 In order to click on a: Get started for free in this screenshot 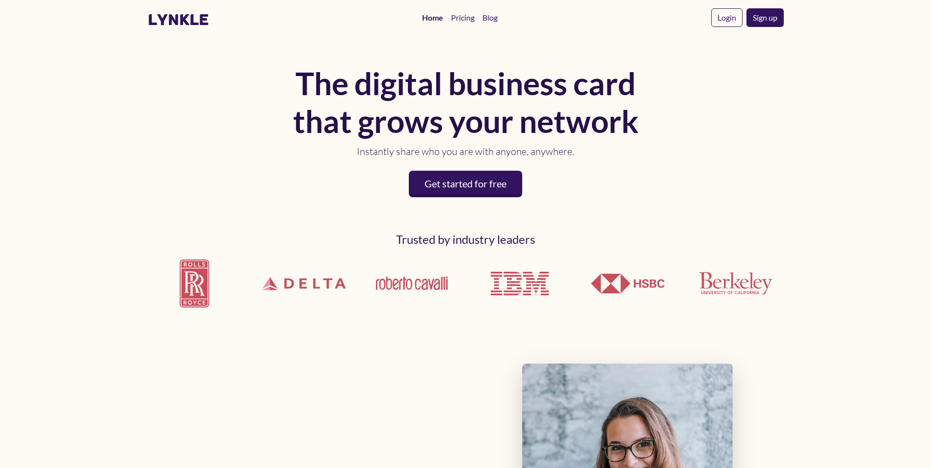, I will do `click(465, 184)`.